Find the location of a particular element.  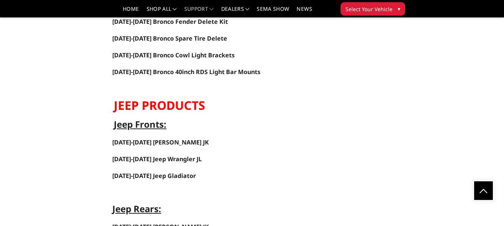

strong: Jeep Rears: is located at coordinates (136, 209).